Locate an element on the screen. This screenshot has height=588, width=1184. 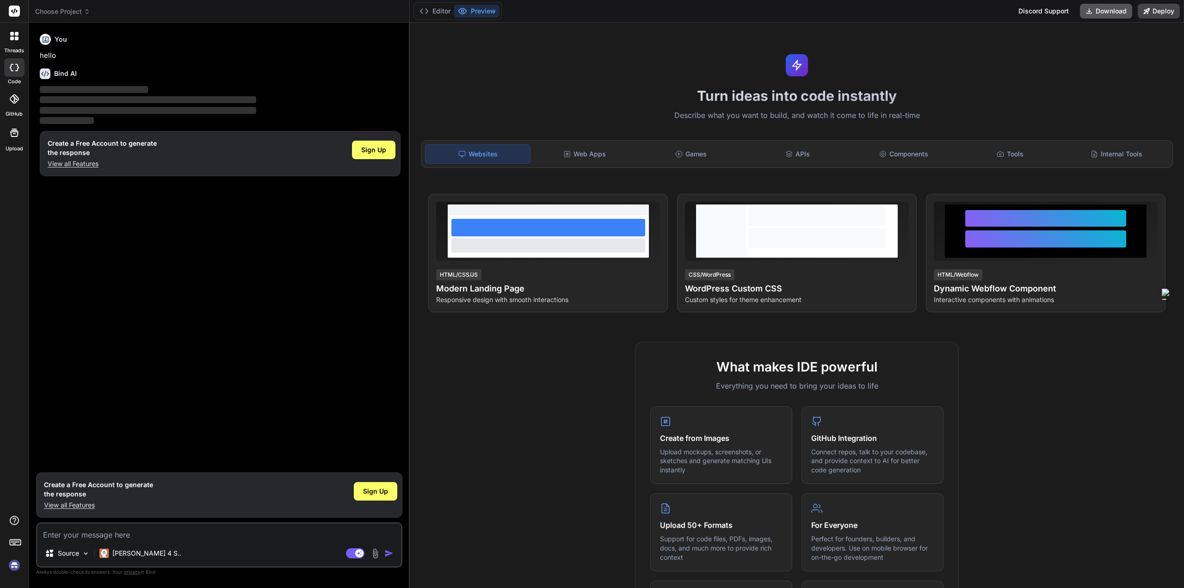
p: Support for code files, PDFs, images, docs, and much more to provide rich context is located at coordinates (721, 548).